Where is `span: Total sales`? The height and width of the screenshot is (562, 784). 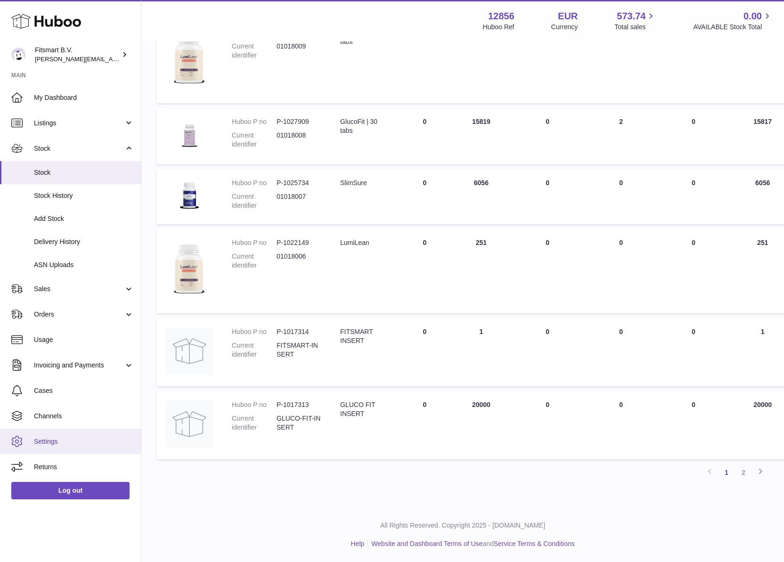
span: Total sales is located at coordinates (635, 27).